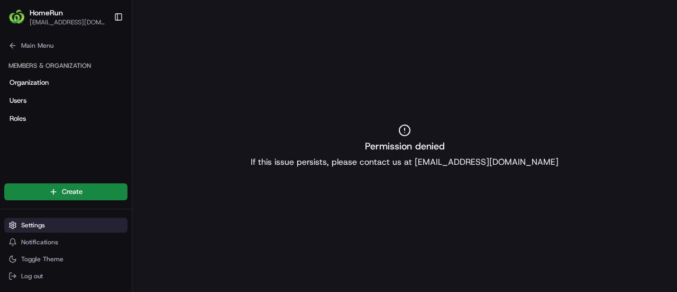 Image resolution: width=677 pixels, height=292 pixels. Describe the element at coordinates (21, 21) in the screenshot. I see `img: Nash` at that location.